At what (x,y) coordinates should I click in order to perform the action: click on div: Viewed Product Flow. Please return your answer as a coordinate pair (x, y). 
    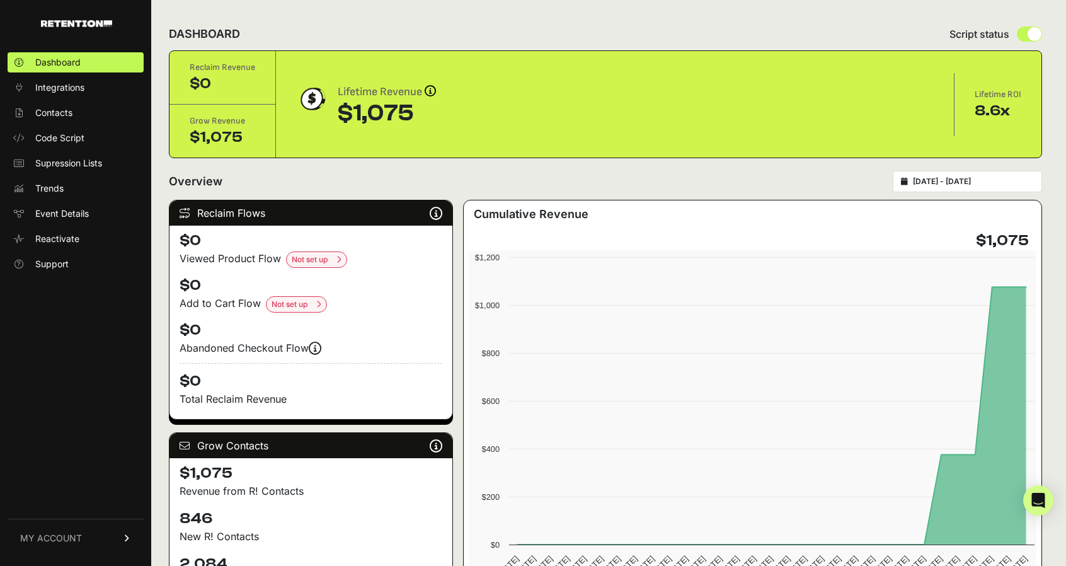
    Looking at the image, I should click on (311, 259).